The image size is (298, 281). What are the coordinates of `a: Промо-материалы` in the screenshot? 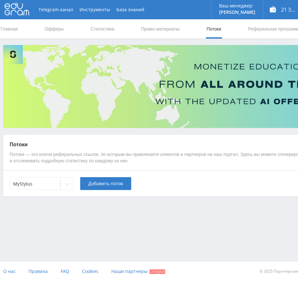 It's located at (161, 29).